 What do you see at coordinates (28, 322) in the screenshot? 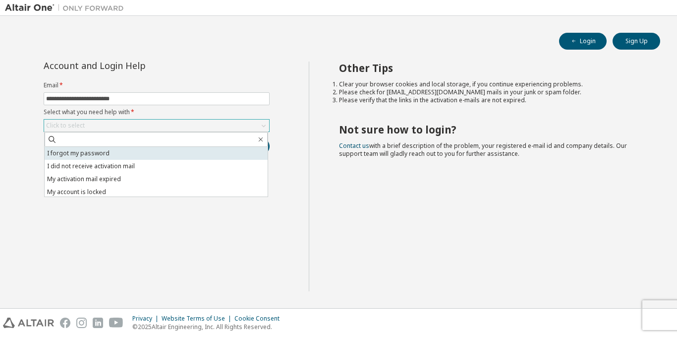
I see `img: altair_logo.svg` at bounding box center [28, 322].